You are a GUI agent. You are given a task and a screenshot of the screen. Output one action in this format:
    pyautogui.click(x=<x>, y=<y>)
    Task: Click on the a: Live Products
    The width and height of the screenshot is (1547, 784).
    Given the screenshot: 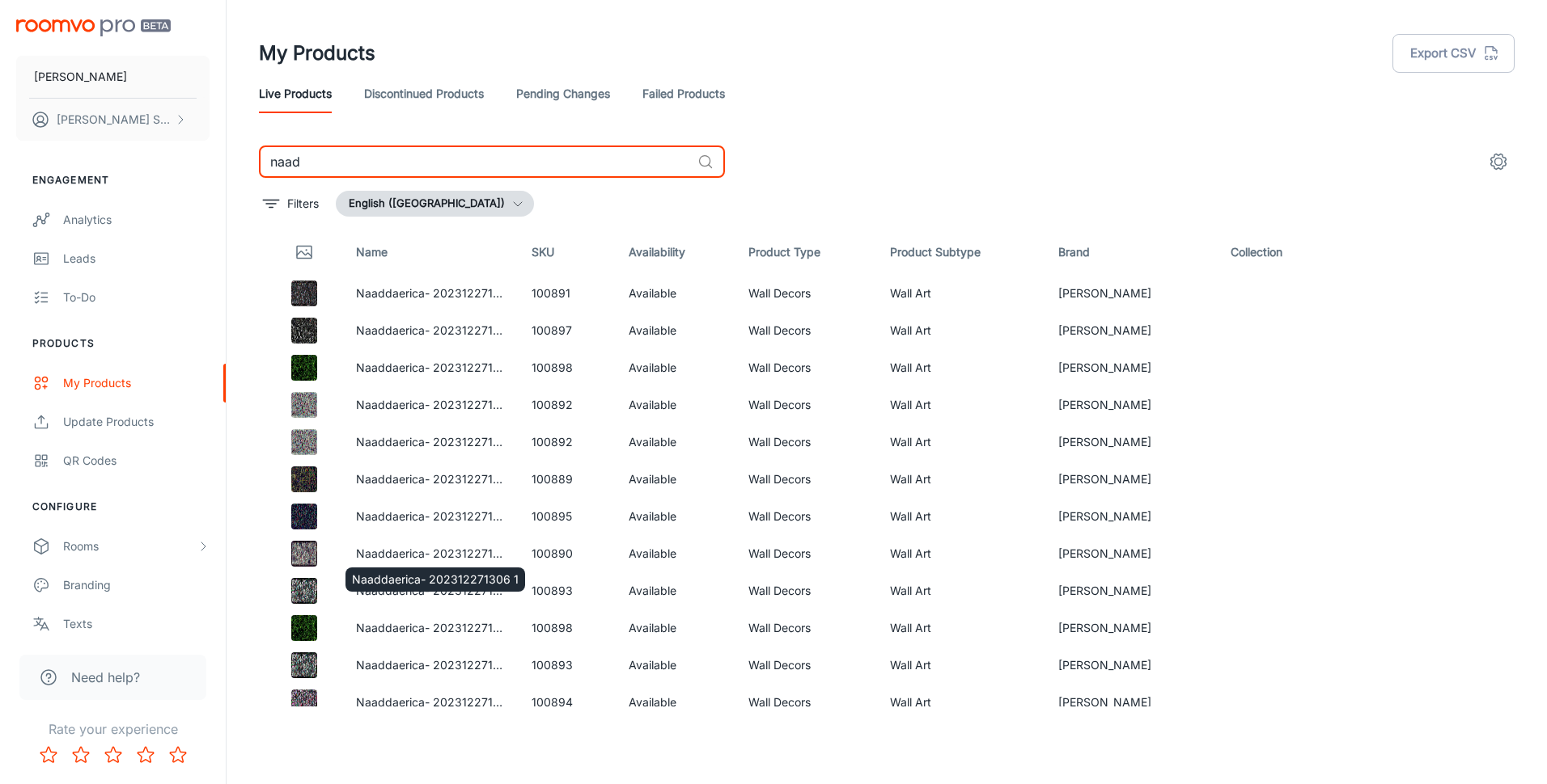 What is the action you would take?
    pyautogui.click(x=296, y=94)
    